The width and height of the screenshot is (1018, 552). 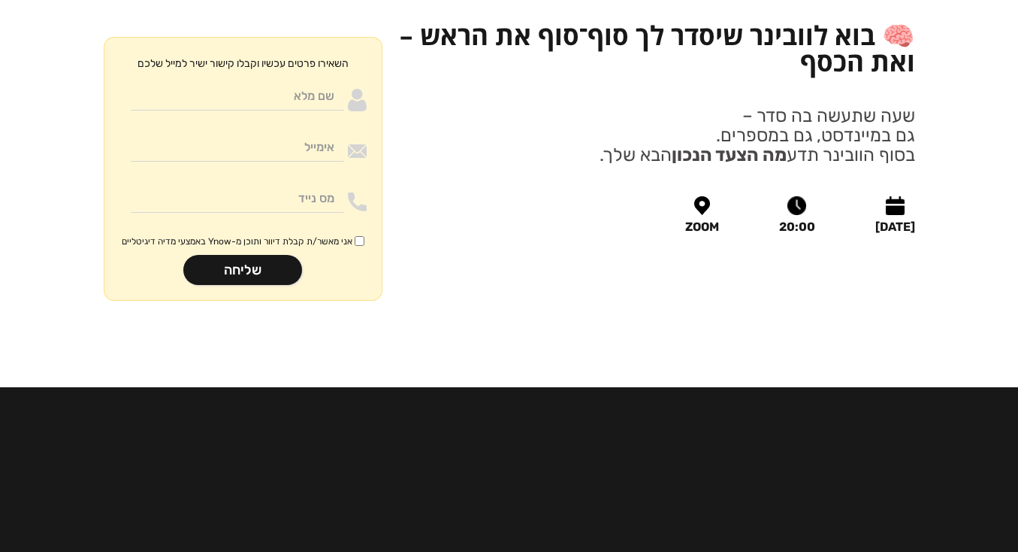 What do you see at coordinates (238, 198) in the screenshot?
I see `input: מס נייד` at bounding box center [238, 198].